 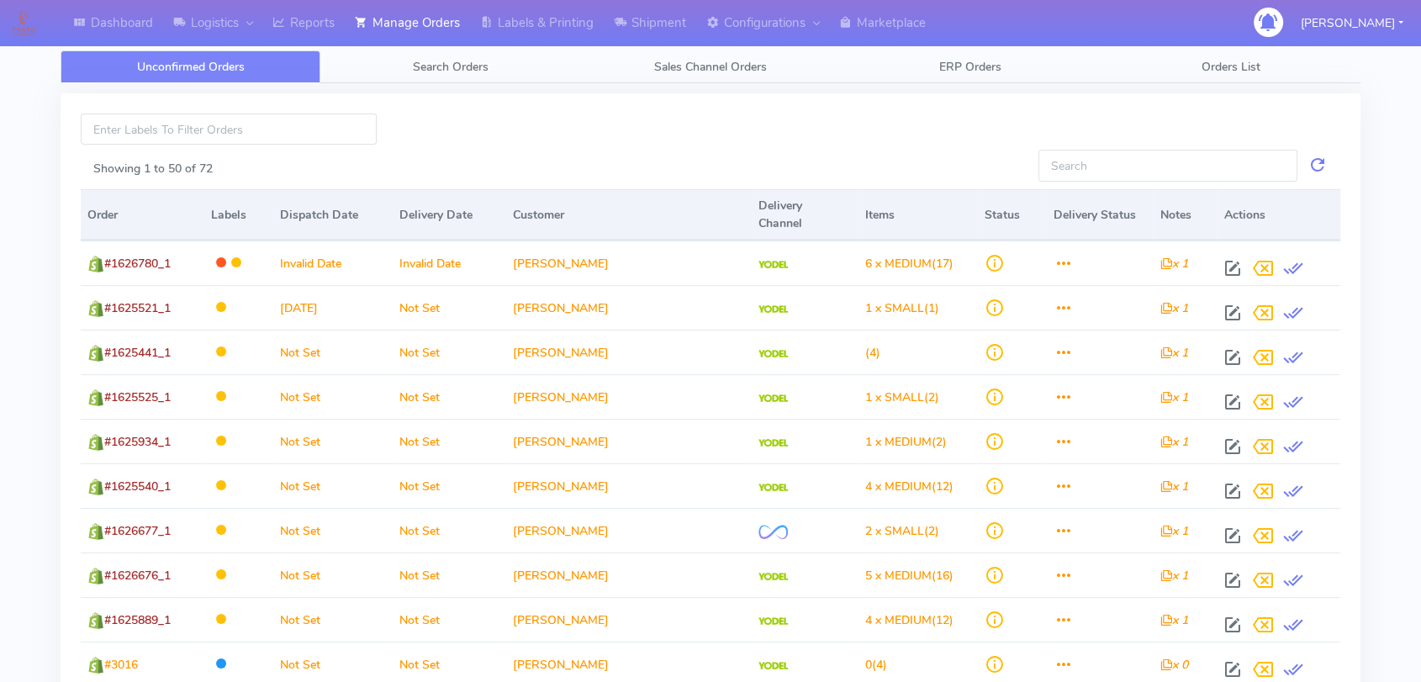 I want to click on label: Showing 1 to 50 of 72, so click(x=153, y=168).